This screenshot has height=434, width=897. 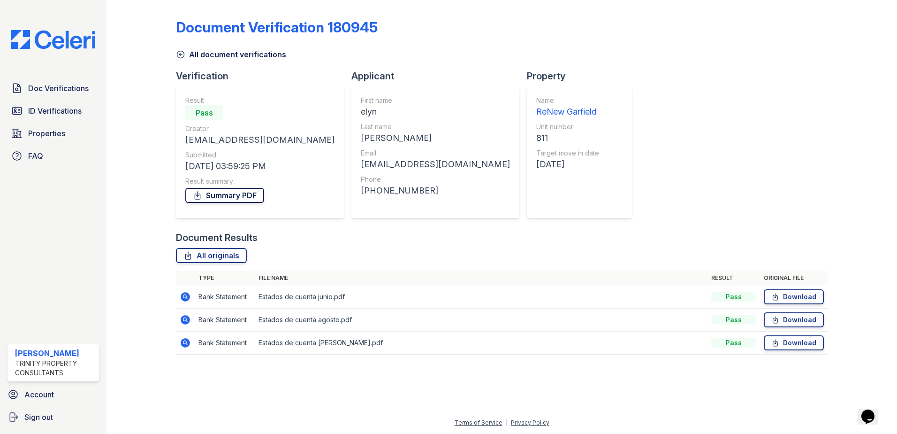 What do you see at coordinates (568, 107) in the screenshot?
I see `a: Name ReNew Garfield` at bounding box center [568, 107].